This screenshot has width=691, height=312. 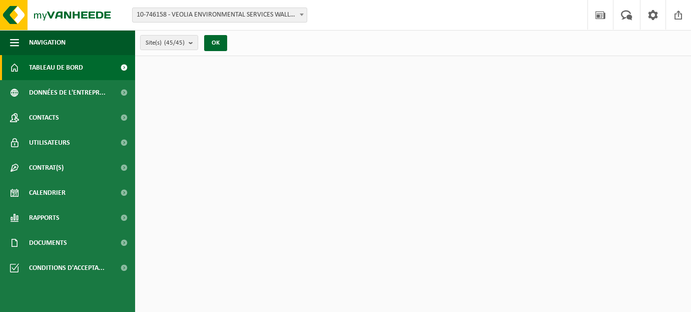 What do you see at coordinates (46, 168) in the screenshot?
I see `span: Contrat(s)` at bounding box center [46, 168].